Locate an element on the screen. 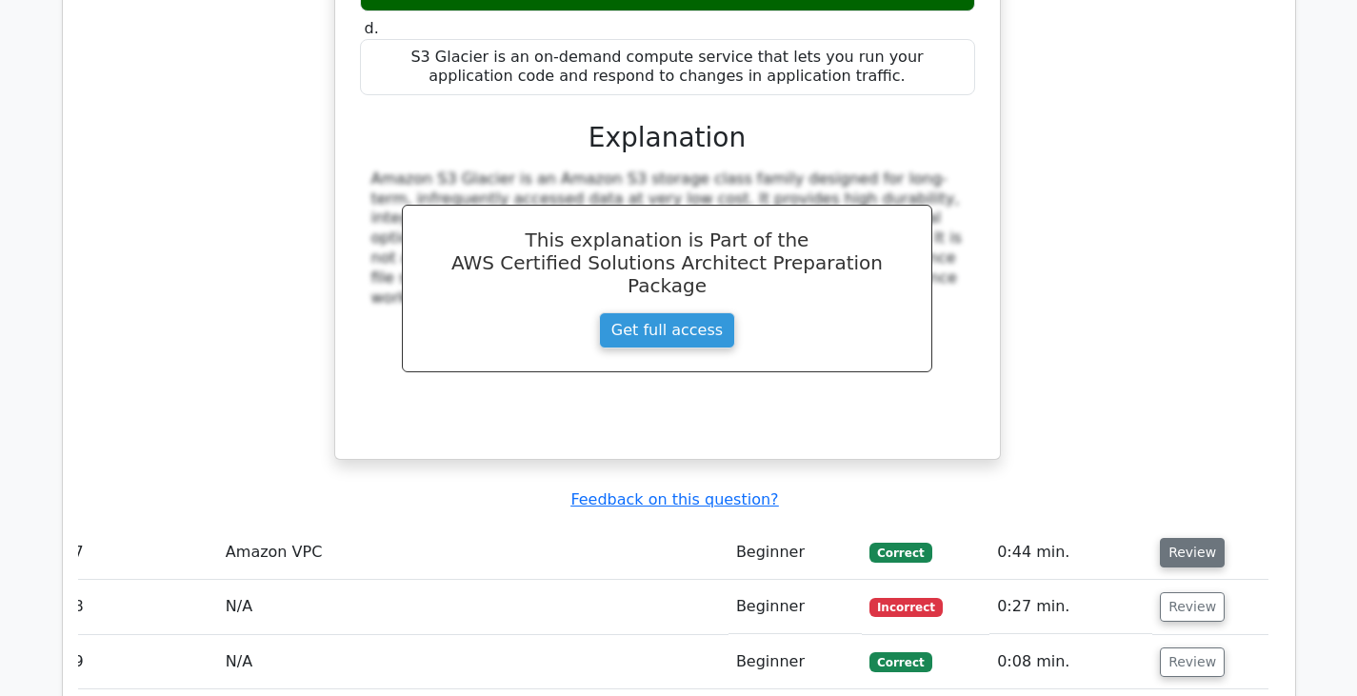 The width and height of the screenshot is (1357, 696). h3: Explanation is located at coordinates (667, 138).